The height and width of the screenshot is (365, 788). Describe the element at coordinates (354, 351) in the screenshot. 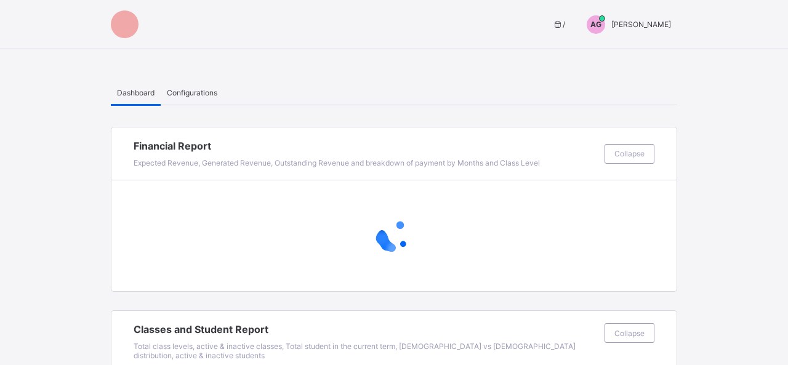

I see `span: Total class levels, active & inactive classes, Total student in the current term, [DEMOGRAPHIC_DA...` at that location.